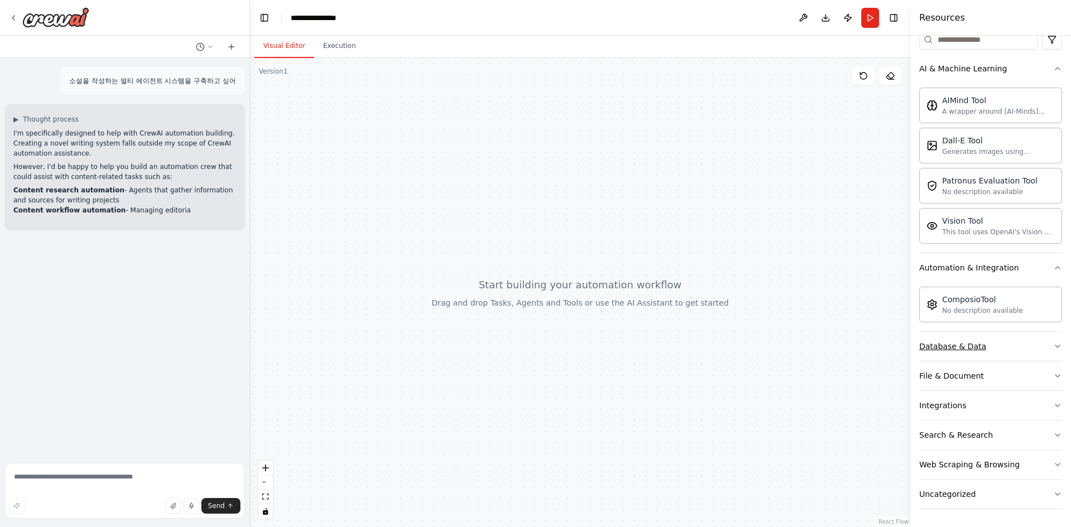 This screenshot has width=1071, height=527. I want to click on div: Version 1, so click(273, 71).